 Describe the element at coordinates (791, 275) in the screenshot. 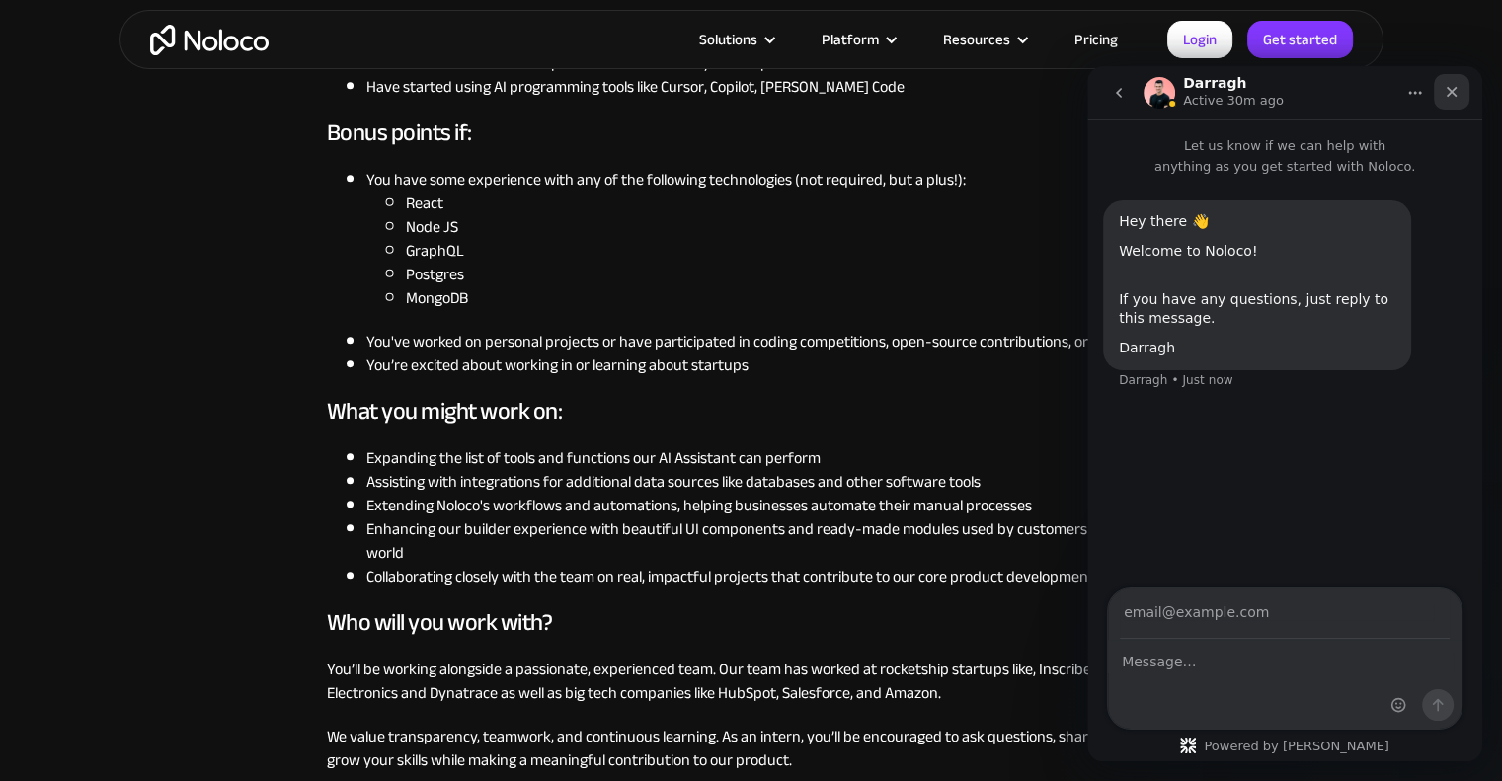

I see `li: Postgres` at that location.